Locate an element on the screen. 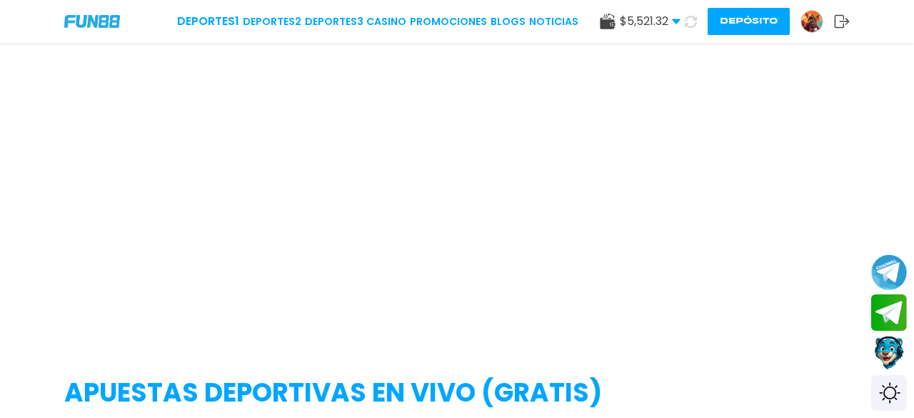  button: Join telegram is located at coordinates (889, 313).